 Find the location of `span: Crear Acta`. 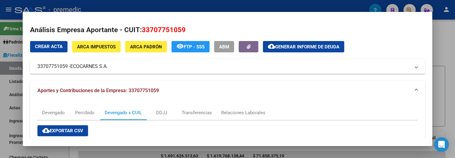

span: Crear Acta is located at coordinates (49, 47).